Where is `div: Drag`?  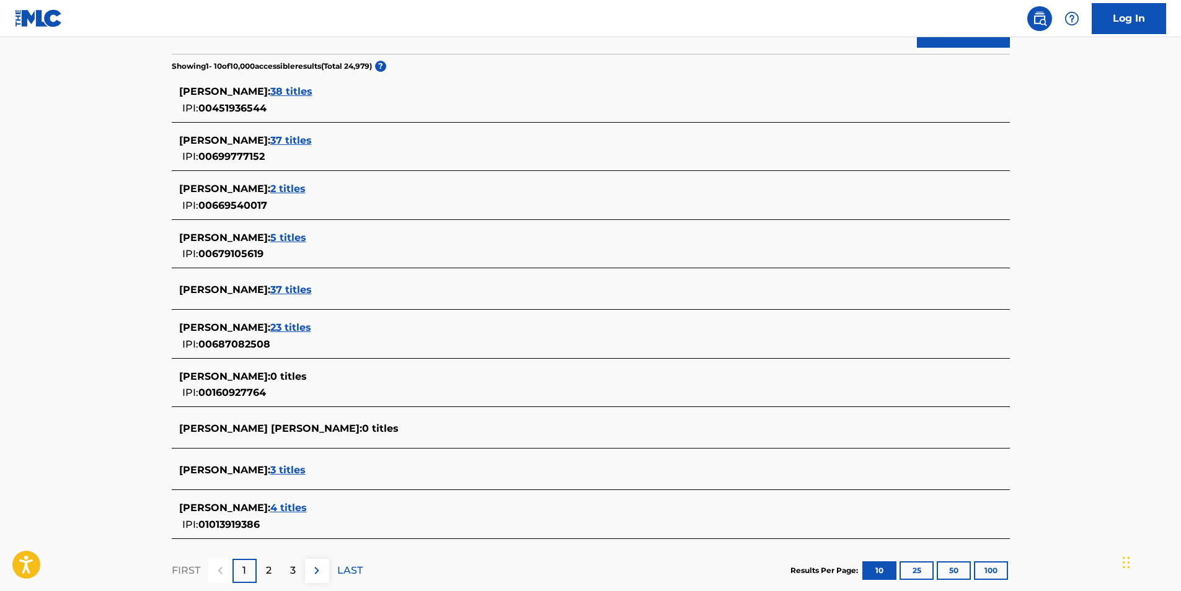
div: Drag is located at coordinates (1127, 563).